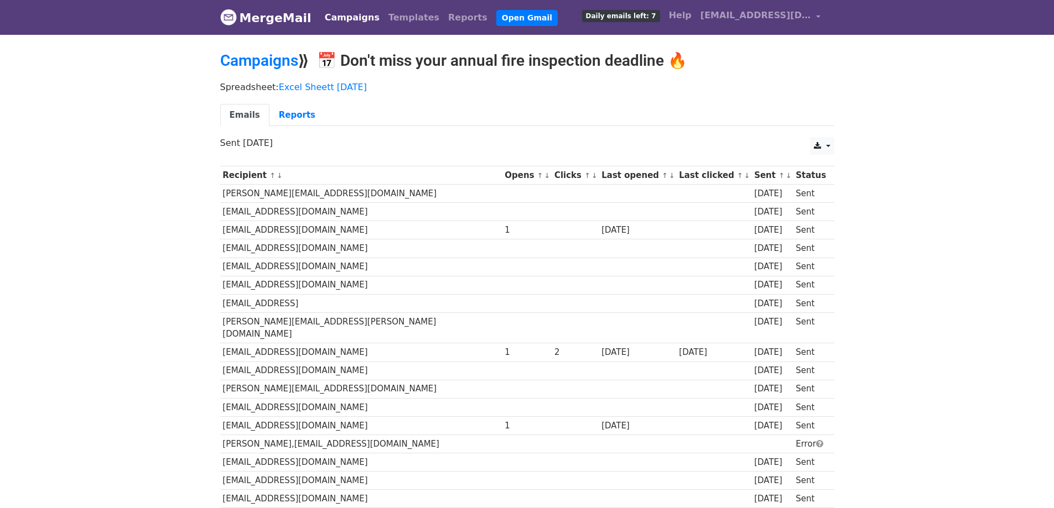  I want to click on a: Emails, so click(245, 115).